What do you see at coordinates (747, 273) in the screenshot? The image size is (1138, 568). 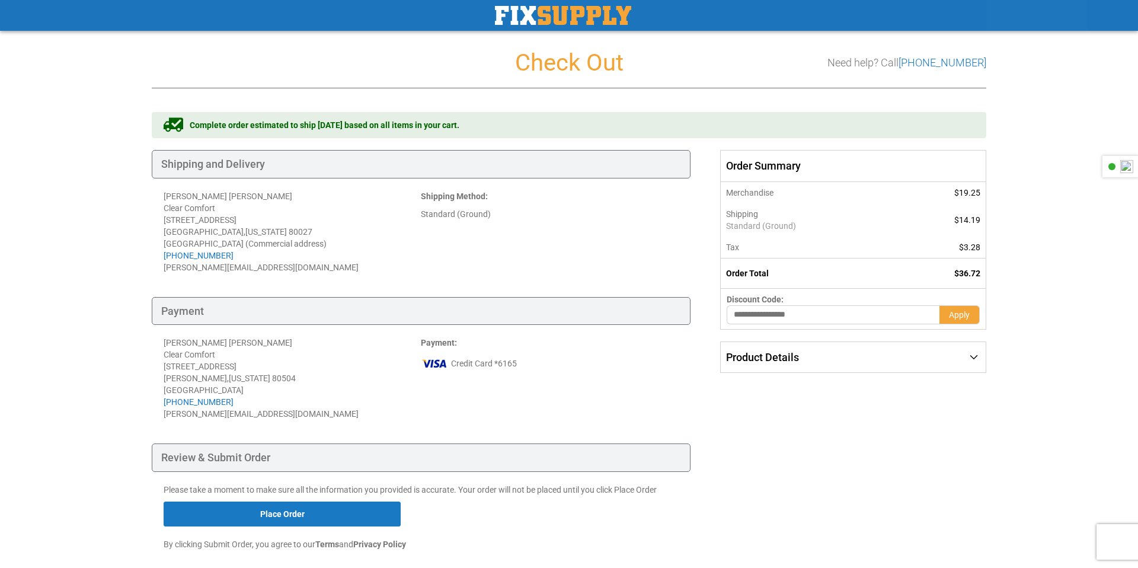 I see `strong: Order Total` at bounding box center [747, 273].